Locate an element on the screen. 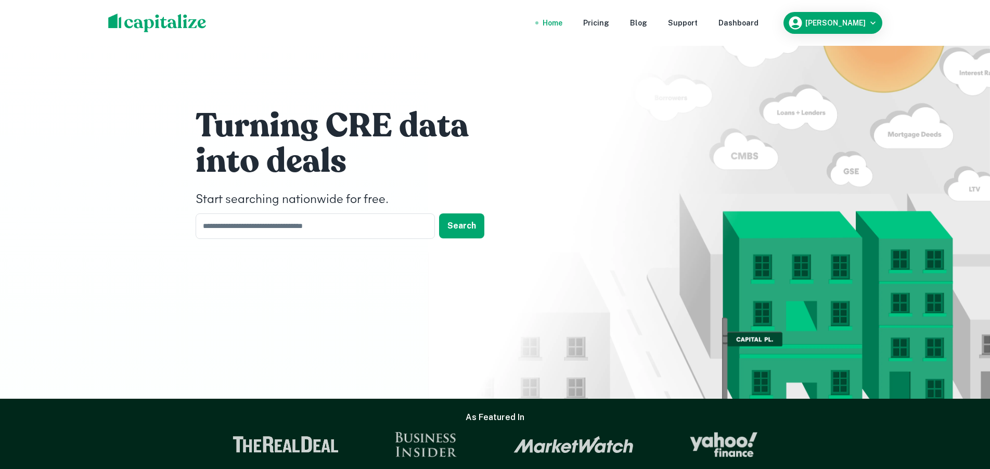 The image size is (990, 469). div: Chat Widget is located at coordinates (964, 410).